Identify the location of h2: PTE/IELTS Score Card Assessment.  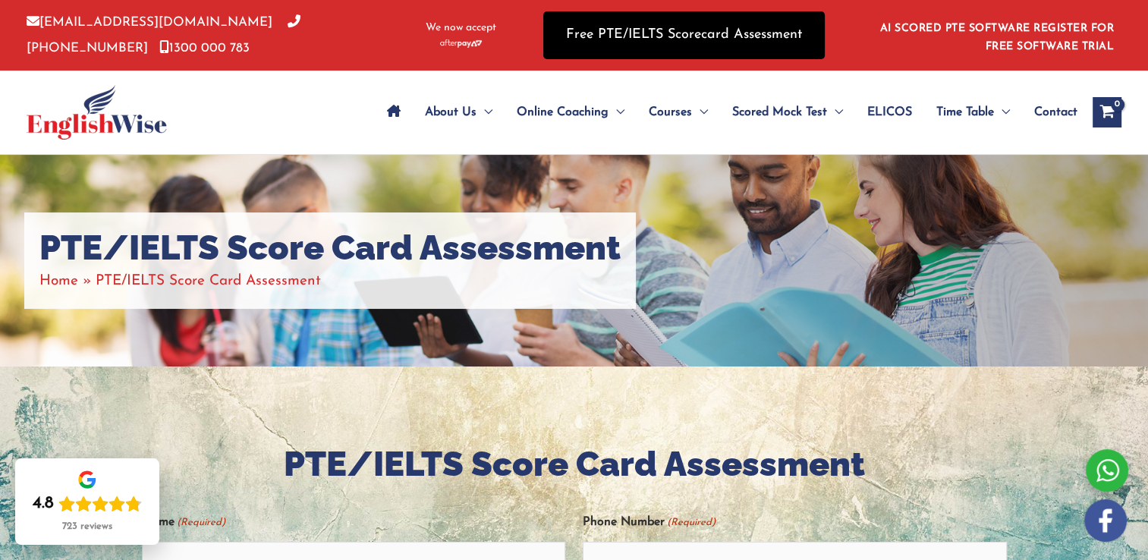
(574, 464).